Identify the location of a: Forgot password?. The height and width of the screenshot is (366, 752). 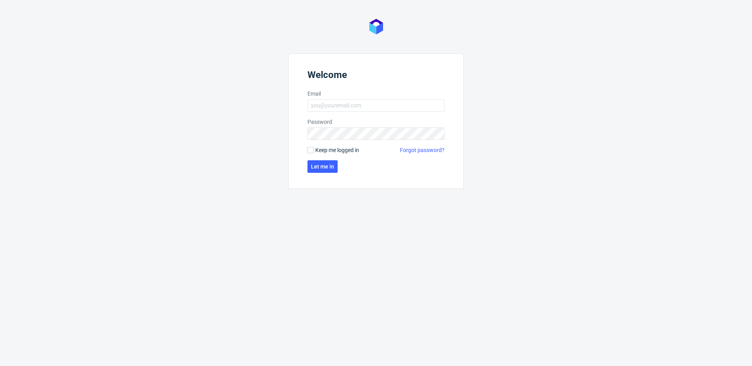
(422, 150).